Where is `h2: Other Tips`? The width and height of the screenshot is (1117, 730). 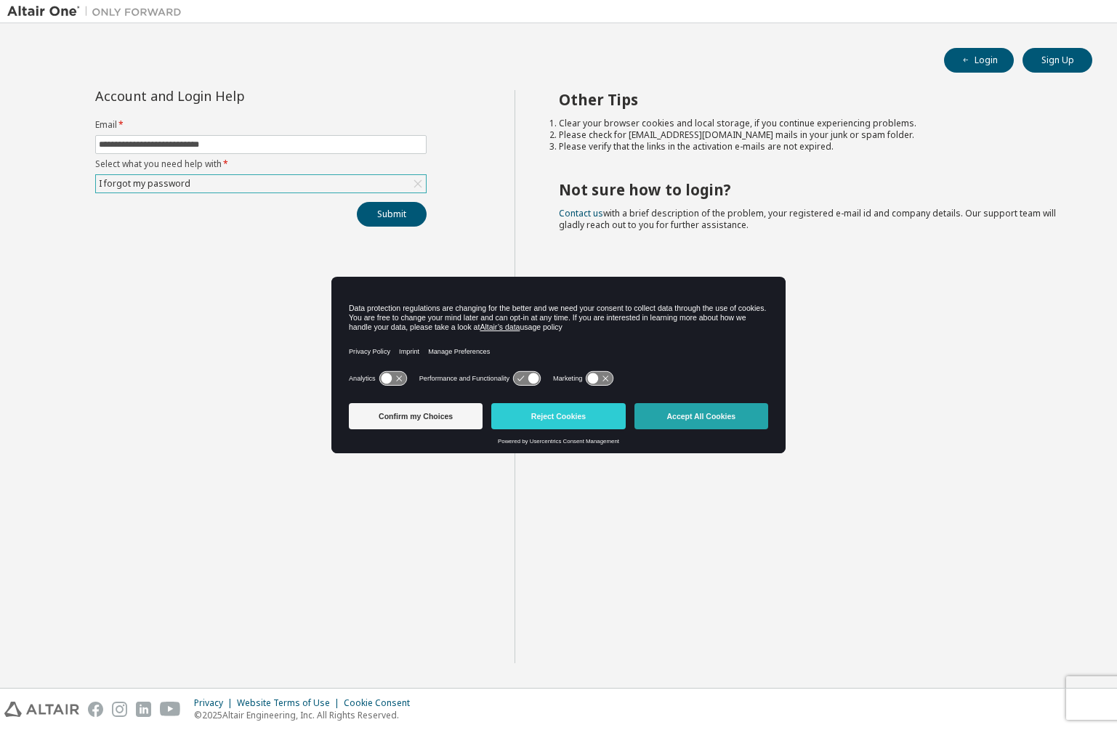
h2: Other Tips is located at coordinates (812, 100).